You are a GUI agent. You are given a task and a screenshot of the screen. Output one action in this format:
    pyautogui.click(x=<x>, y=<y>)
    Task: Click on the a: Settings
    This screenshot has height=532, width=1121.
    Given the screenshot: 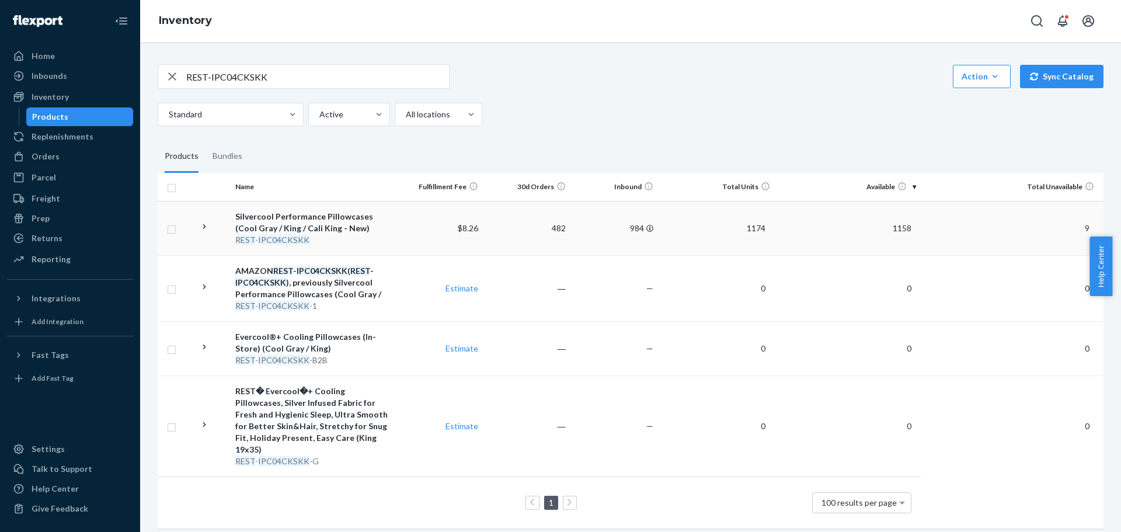 What is the action you would take?
    pyautogui.click(x=70, y=449)
    